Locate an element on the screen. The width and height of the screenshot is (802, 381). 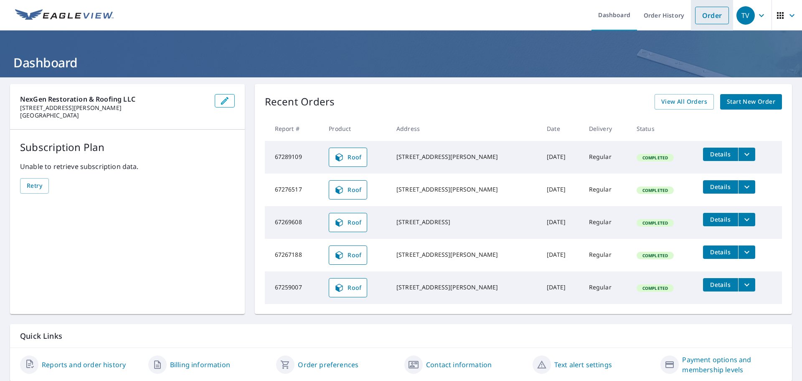
p: Quick Links is located at coordinates (401, 336).